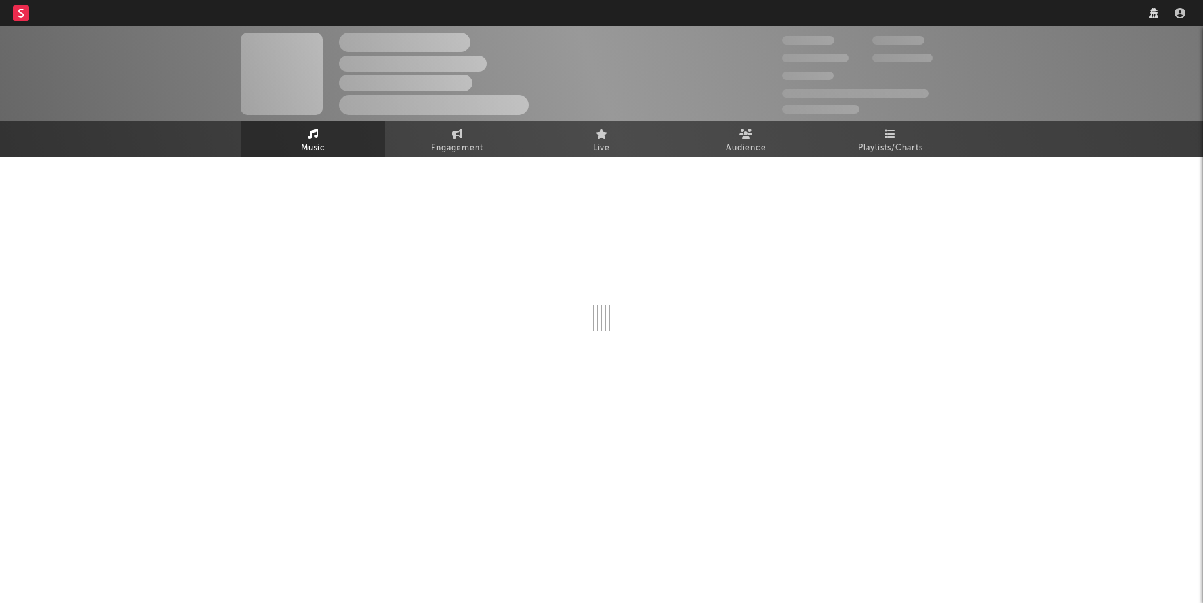 This screenshot has width=1203, height=603. Describe the element at coordinates (903, 58) in the screenshot. I see `span: 1,000,000` at that location.